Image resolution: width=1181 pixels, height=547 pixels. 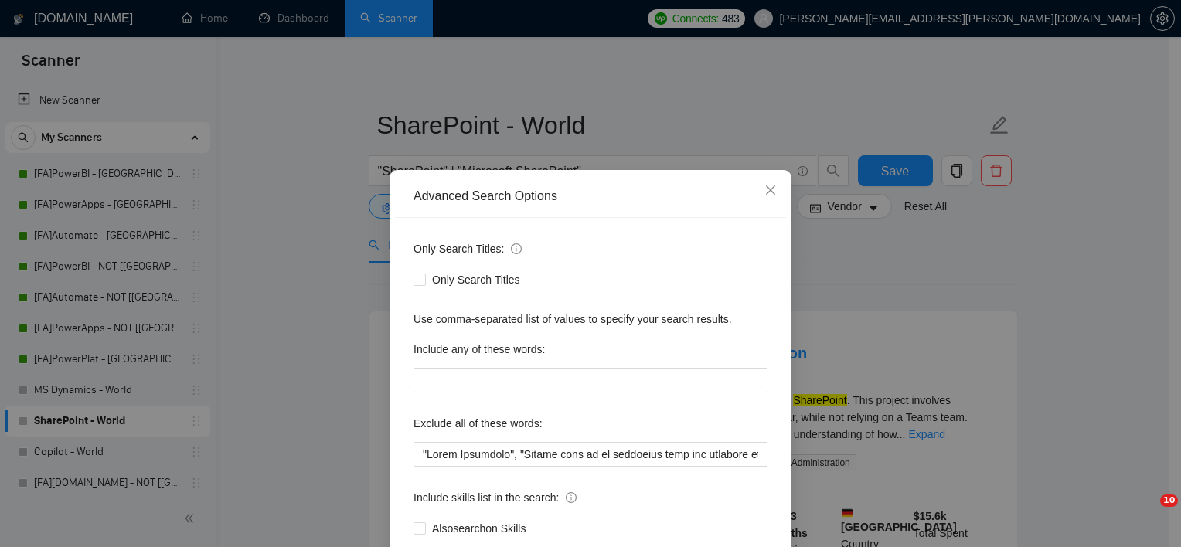 I want to click on span: 10, so click(x=1168, y=501).